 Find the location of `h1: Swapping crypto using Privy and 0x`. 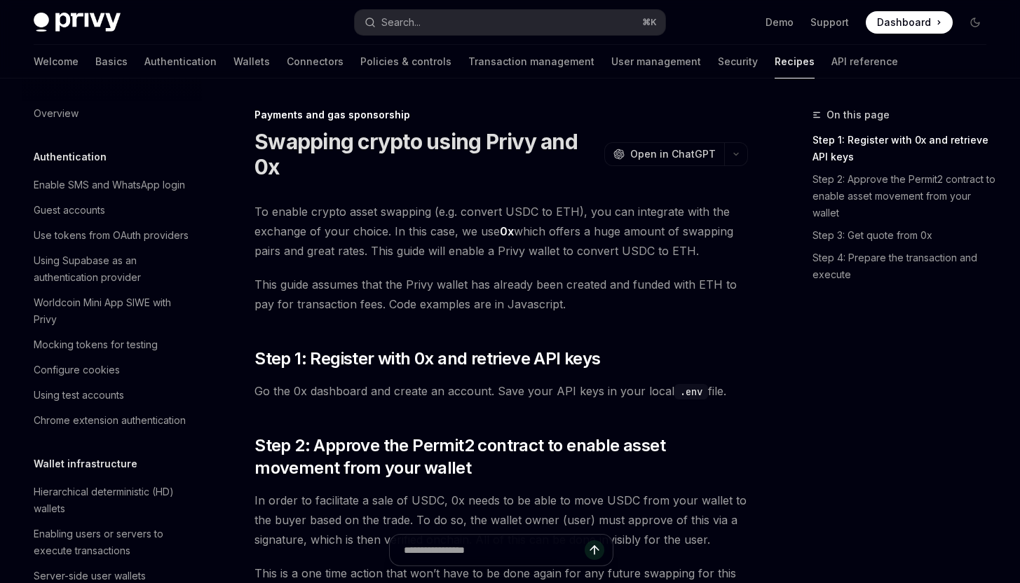

h1: Swapping crypto using Privy and 0x is located at coordinates (426, 154).